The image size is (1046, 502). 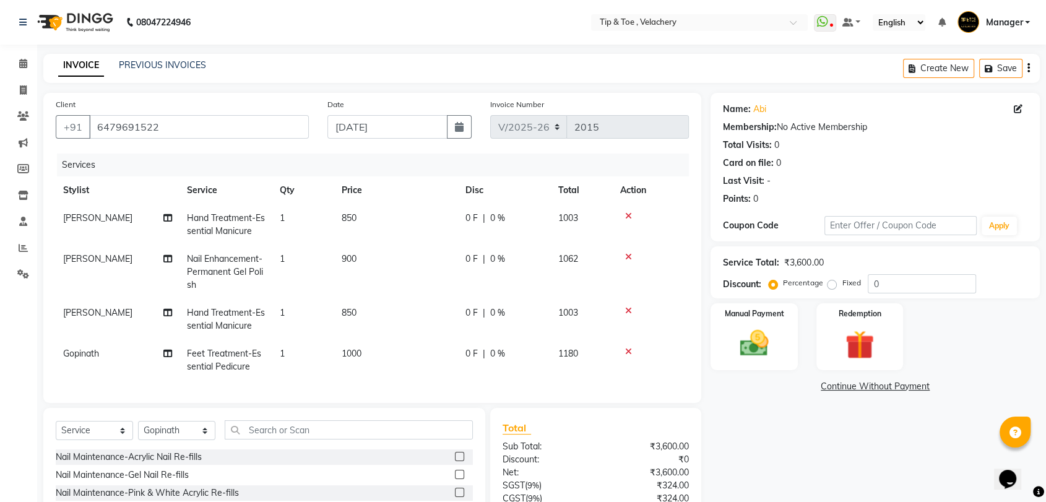 What do you see at coordinates (378, 165) in the screenshot?
I see `div: Services` at bounding box center [378, 165].